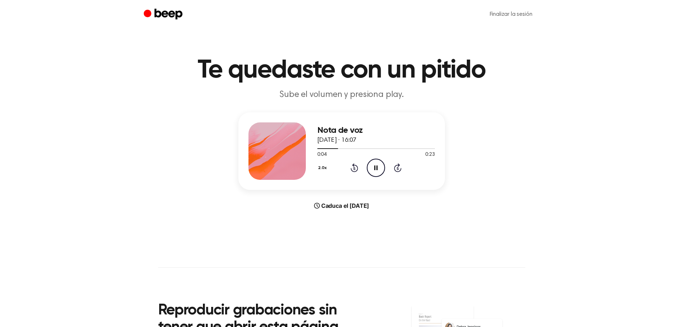 The image size is (683, 327). I want to click on a: Finalizar la sesión, so click(511, 14).